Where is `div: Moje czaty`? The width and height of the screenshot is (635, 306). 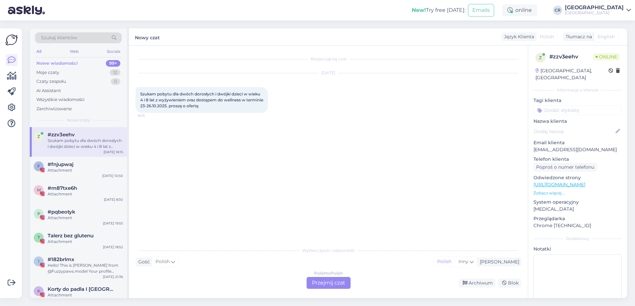
div: Moje czaty is located at coordinates (48, 73).